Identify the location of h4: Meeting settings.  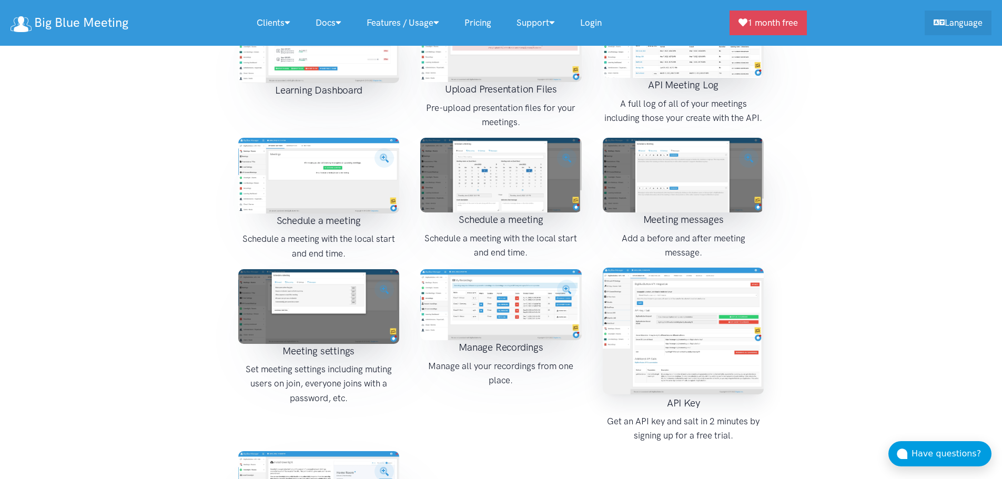
(319, 351).